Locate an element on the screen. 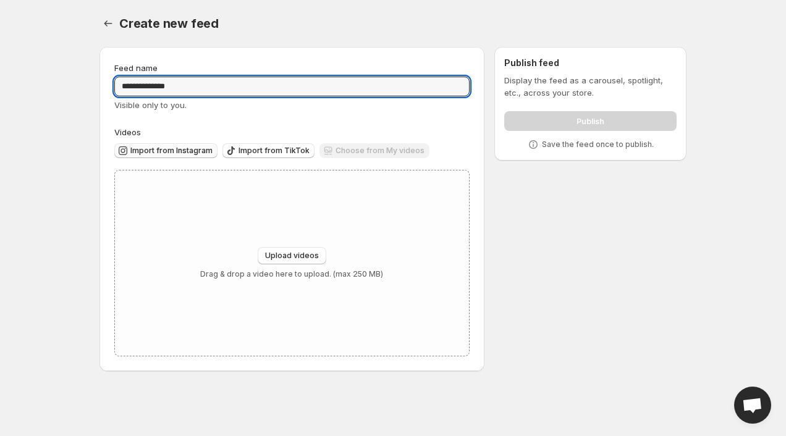 The width and height of the screenshot is (786, 436). a: Open chat is located at coordinates (752, 405).